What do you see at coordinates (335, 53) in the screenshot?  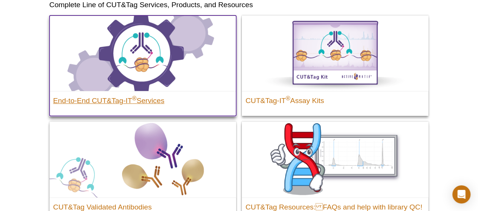 I see `img: CUT&Tag-IT® Assay Kits` at bounding box center [335, 53].